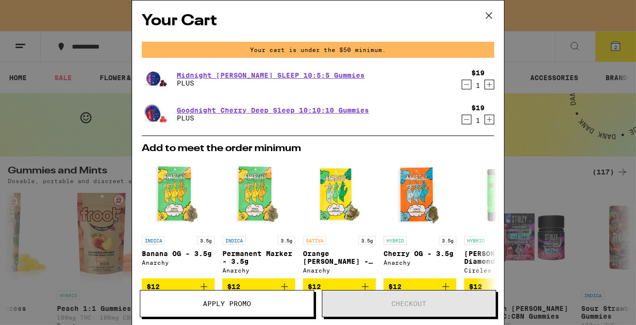  I want to click on span: Apply Promo, so click(227, 303).